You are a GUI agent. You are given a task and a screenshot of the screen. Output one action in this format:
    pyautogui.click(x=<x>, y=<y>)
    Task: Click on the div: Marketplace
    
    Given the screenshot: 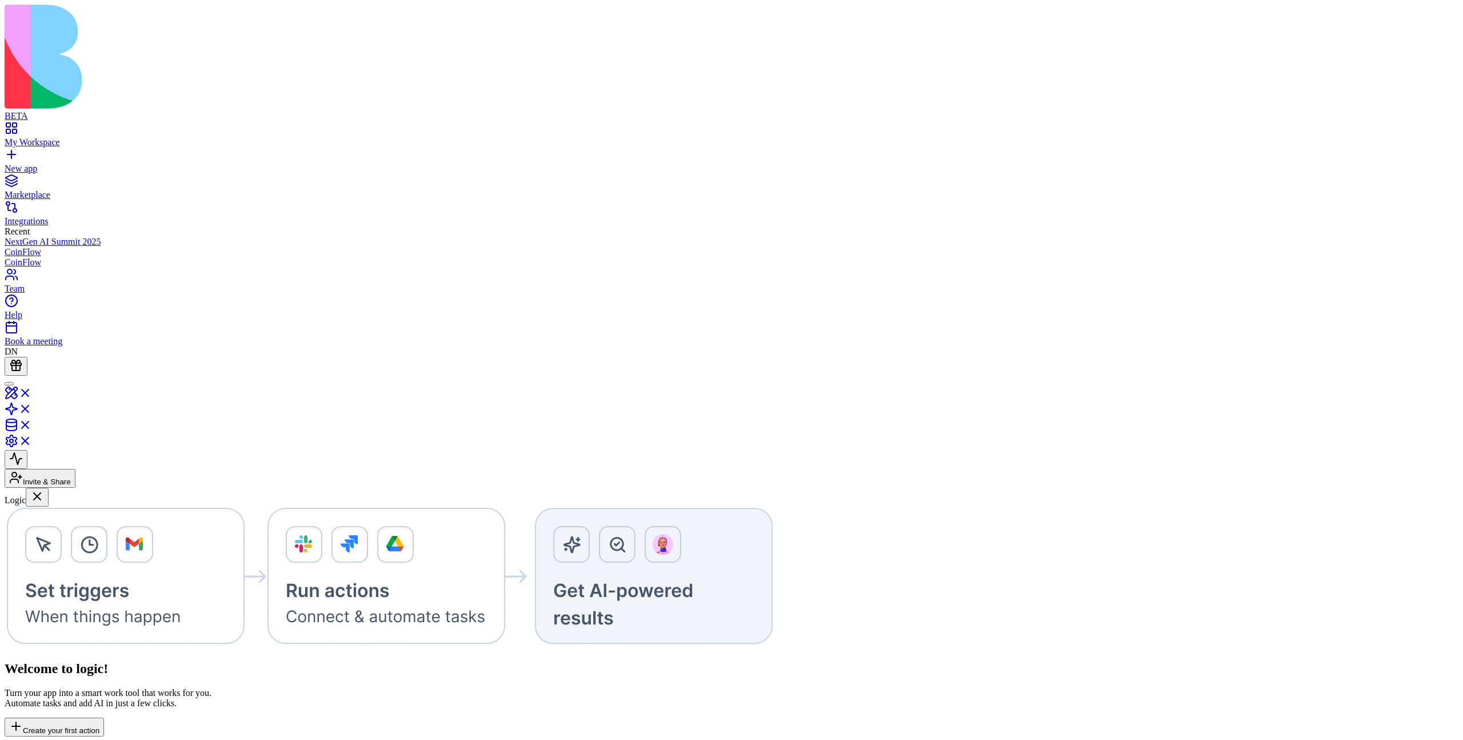 What is the action you would take?
    pyautogui.click(x=732, y=195)
    